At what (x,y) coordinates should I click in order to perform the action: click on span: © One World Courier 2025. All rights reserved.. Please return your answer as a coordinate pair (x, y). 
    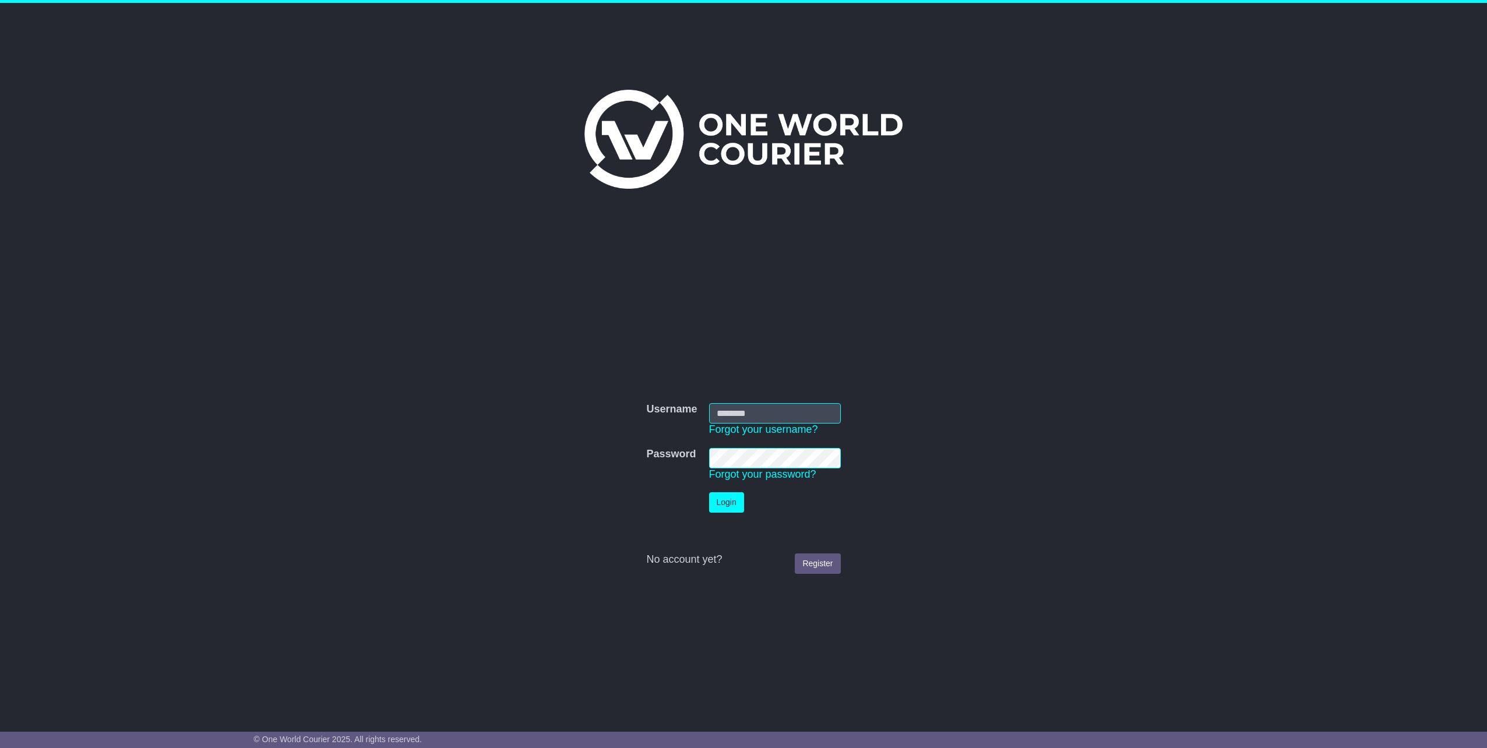
    Looking at the image, I should click on (337, 739).